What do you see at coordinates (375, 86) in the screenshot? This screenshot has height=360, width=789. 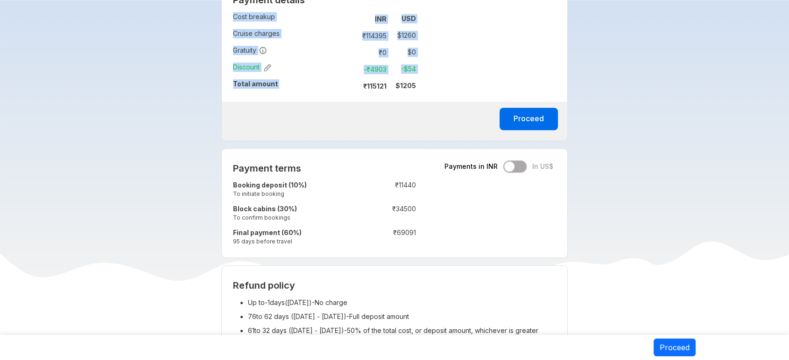 I see `strong: ₹ 115121` at bounding box center [375, 86].